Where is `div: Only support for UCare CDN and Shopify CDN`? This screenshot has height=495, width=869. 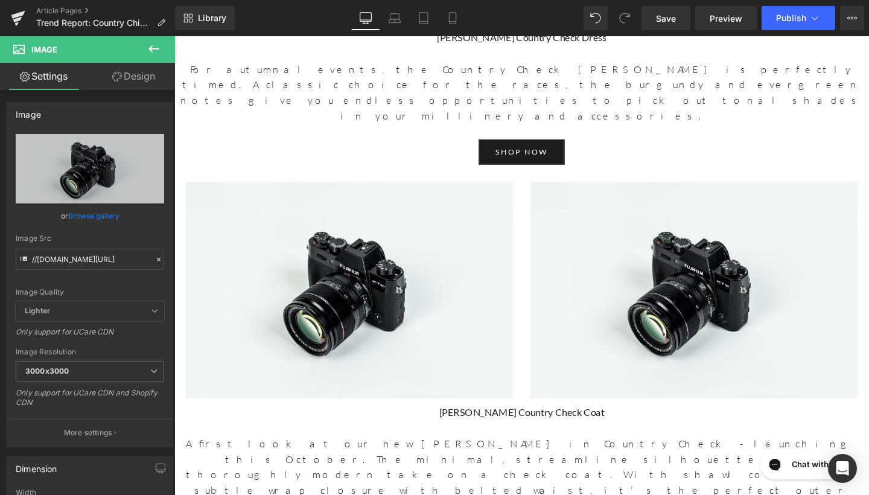
div: Only support for UCare CDN and Shopify CDN is located at coordinates (90, 401).